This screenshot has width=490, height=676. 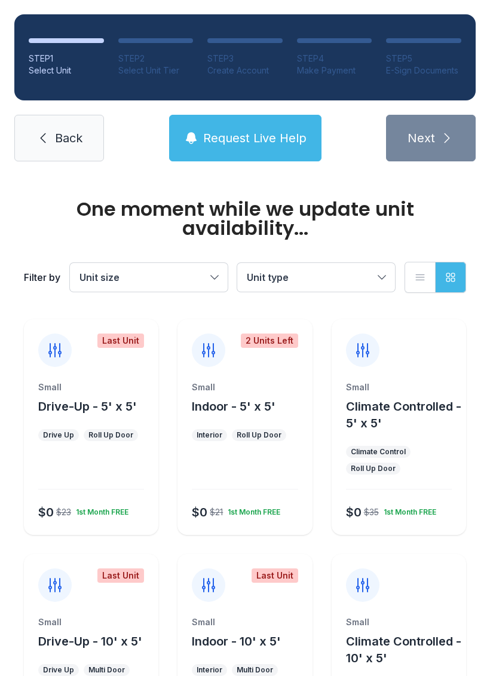 What do you see at coordinates (236, 641) in the screenshot?
I see `span: Indoor - 10' x 5'` at bounding box center [236, 641].